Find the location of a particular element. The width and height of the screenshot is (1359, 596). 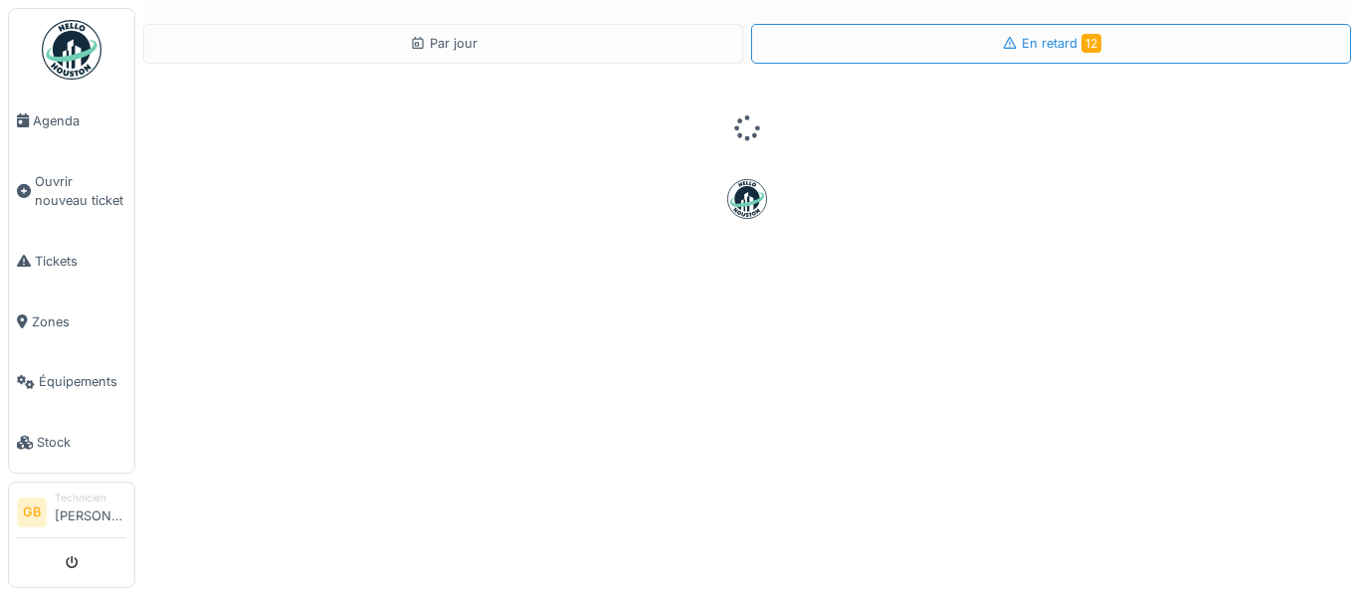

span: En retard is located at coordinates (1061, 43).